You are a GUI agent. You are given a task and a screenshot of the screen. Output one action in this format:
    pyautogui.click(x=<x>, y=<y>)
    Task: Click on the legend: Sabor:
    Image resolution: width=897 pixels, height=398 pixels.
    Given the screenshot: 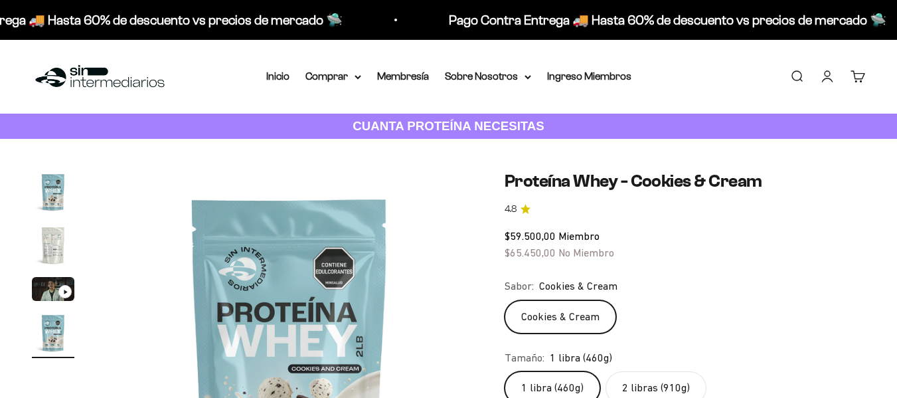 What is the action you would take?
    pyautogui.click(x=519, y=286)
    